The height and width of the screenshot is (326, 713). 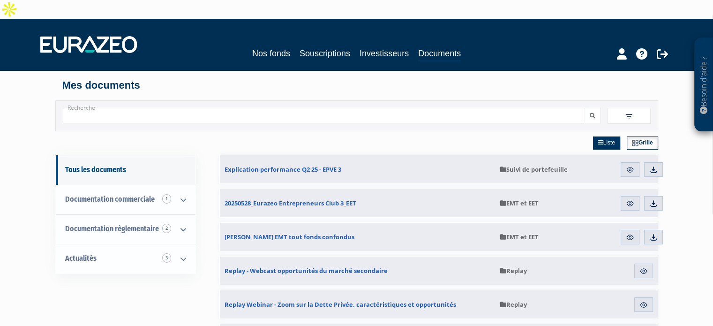 What do you see at coordinates (126, 170) in the screenshot?
I see `a: Tous les documents` at bounding box center [126, 170].